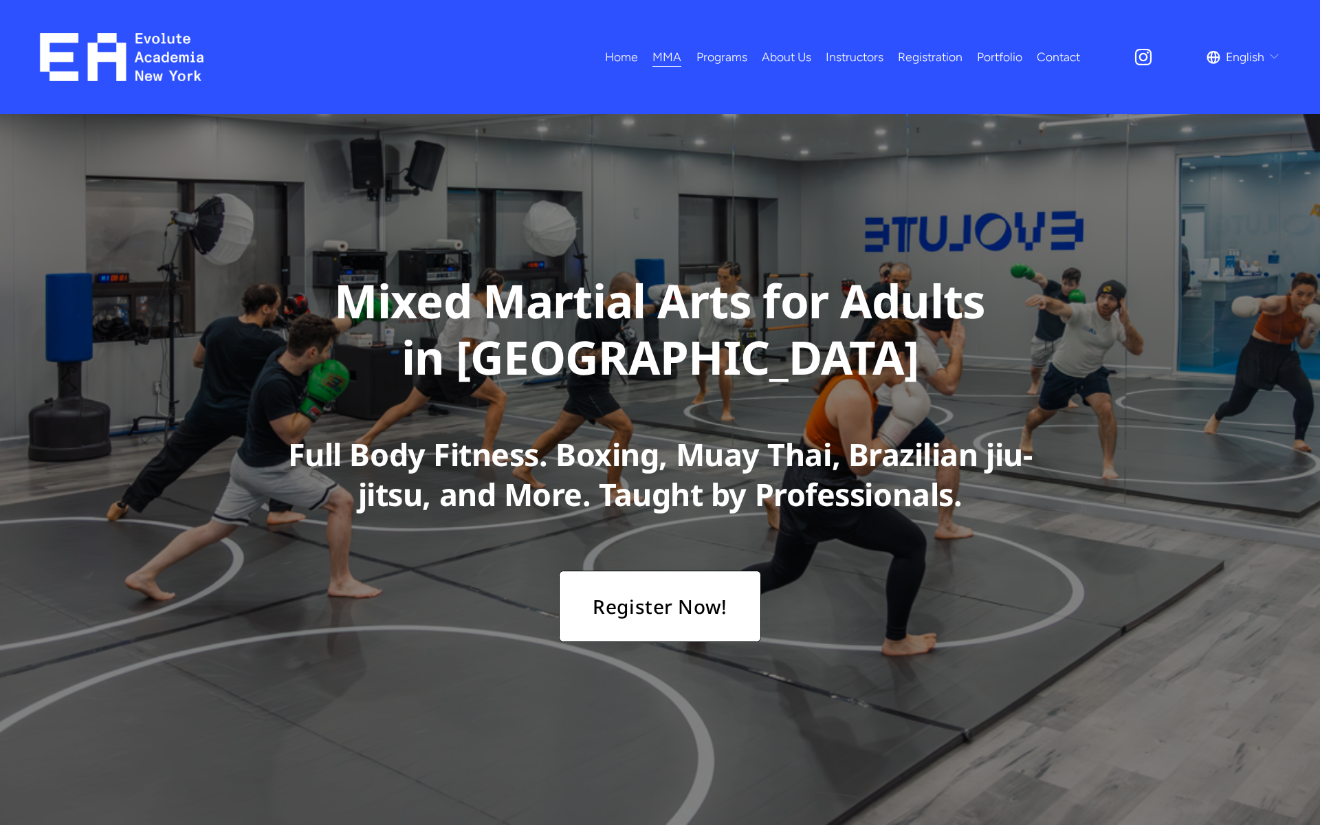 Image resolution: width=1320 pixels, height=825 pixels. What do you see at coordinates (1243, 56) in the screenshot?
I see `div: language picker` at bounding box center [1243, 56].